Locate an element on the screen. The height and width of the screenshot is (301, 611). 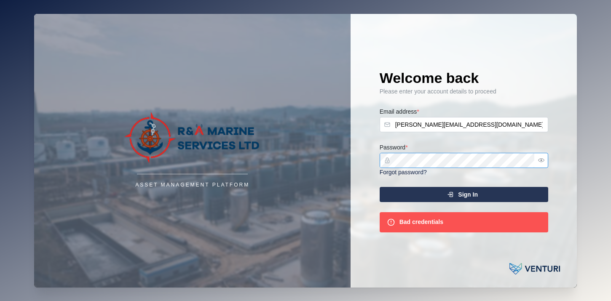
button: Sign In is located at coordinates (464, 195).